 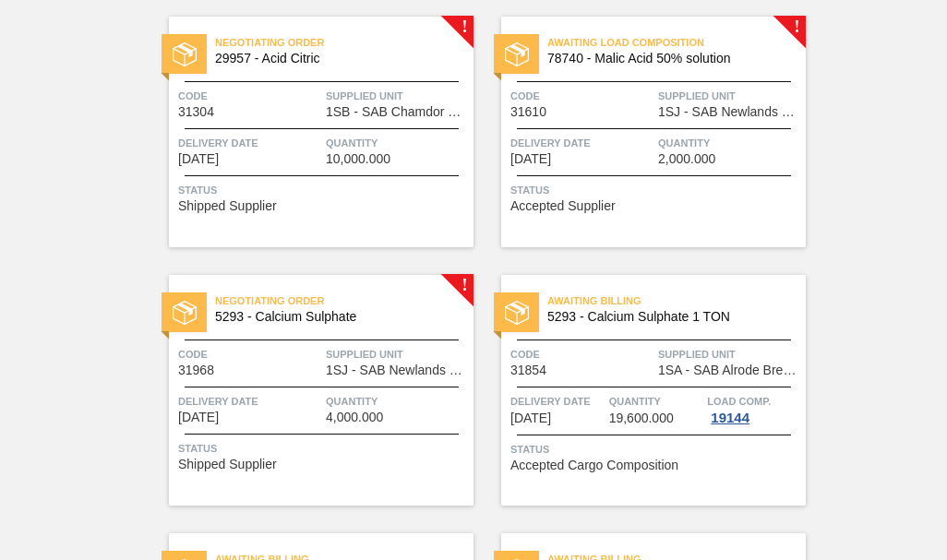 I want to click on span: 09/25/2025, so click(x=531, y=418).